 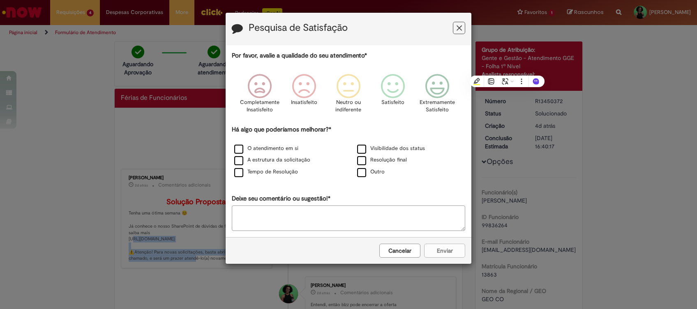 I want to click on p: Insatisfeito, so click(x=304, y=102).